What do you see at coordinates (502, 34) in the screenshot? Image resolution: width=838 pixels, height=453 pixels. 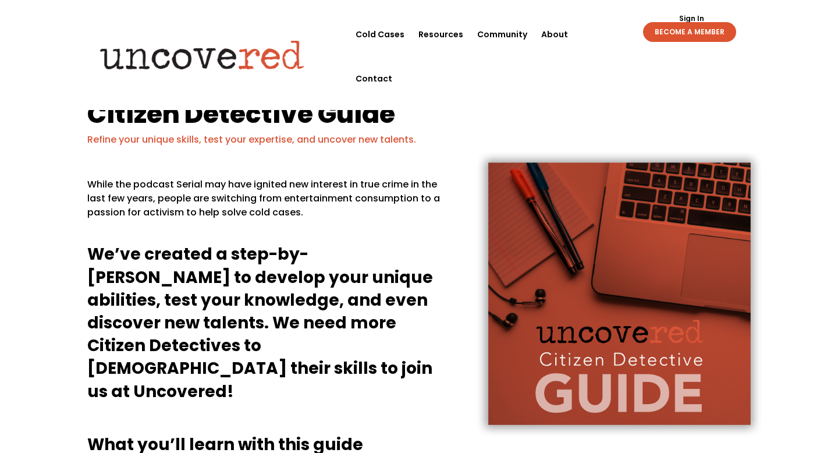 I see `a: Community` at bounding box center [502, 34].